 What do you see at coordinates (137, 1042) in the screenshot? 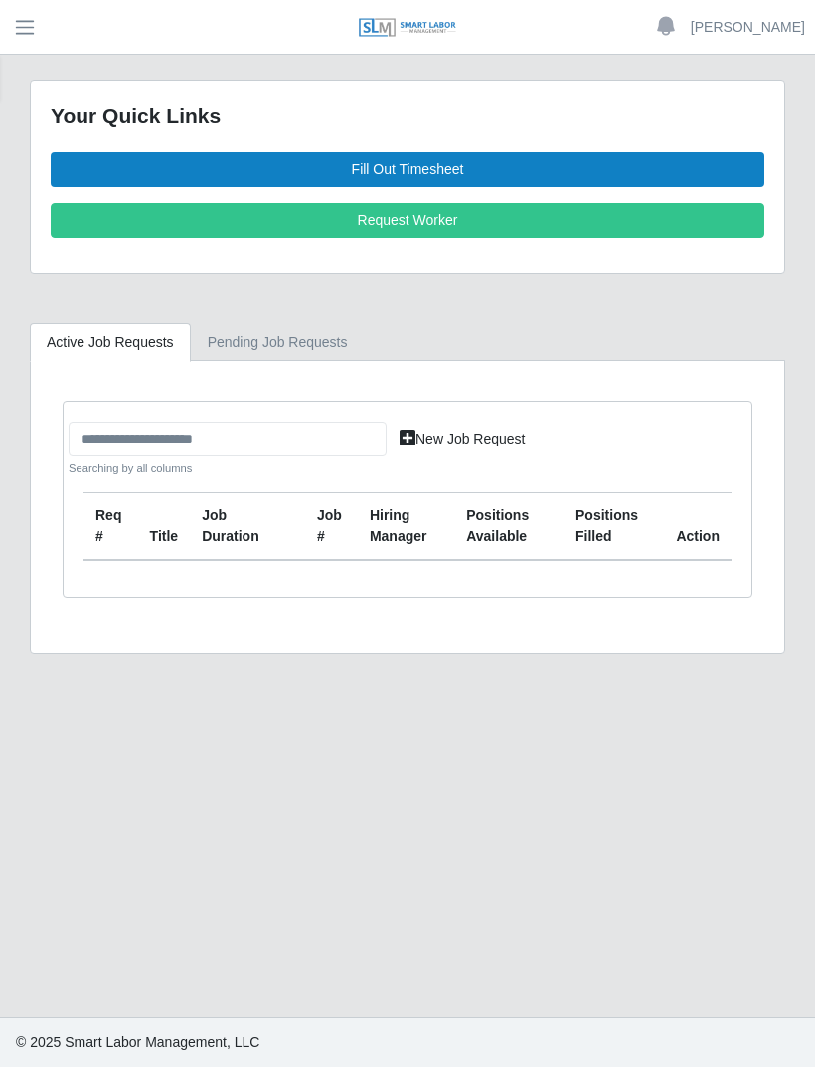
I see `span: © 2025 Smart Labor Management, LLC` at bounding box center [137, 1042].